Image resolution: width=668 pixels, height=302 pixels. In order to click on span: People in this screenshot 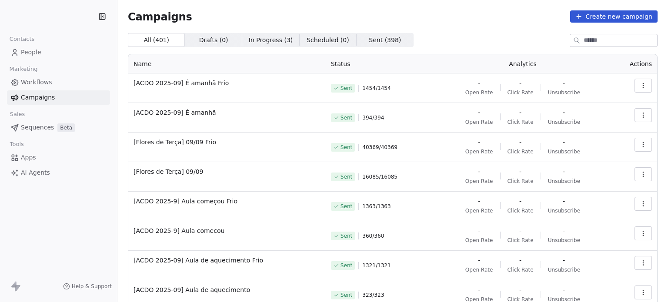, I will do `click(31, 52)`.